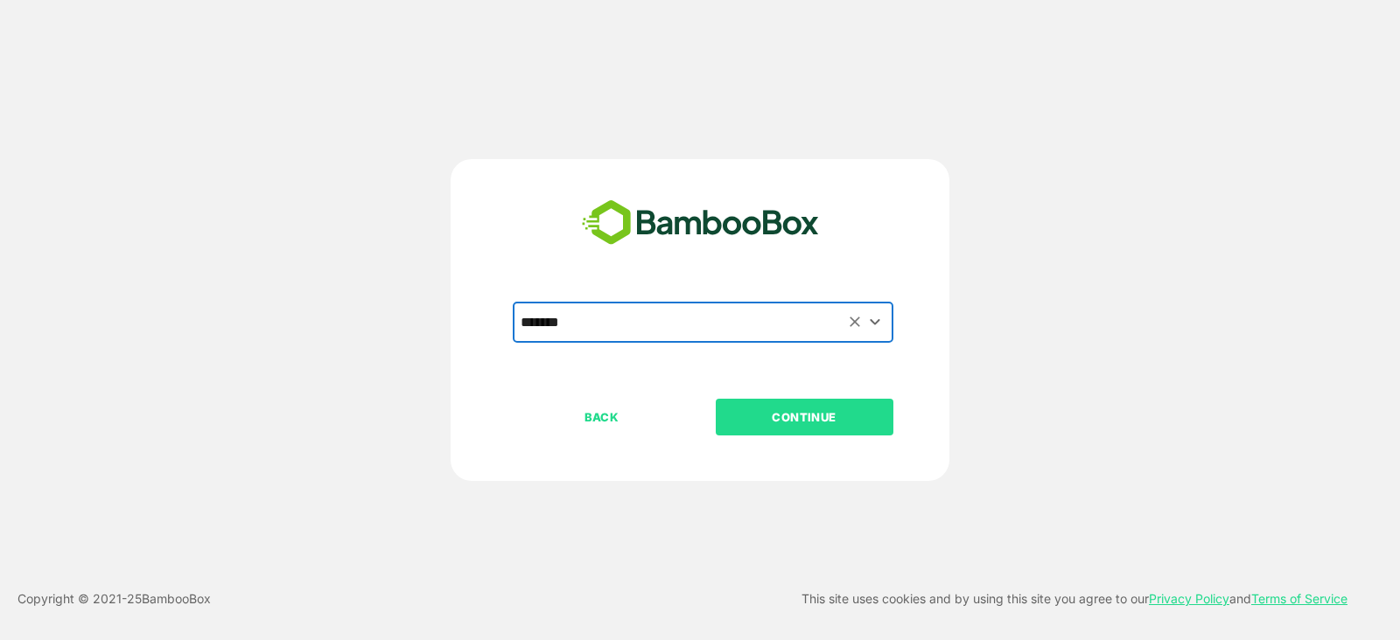 Image resolution: width=1400 pixels, height=640 pixels. What do you see at coordinates (1299, 598) in the screenshot?
I see `a: Terms of Service` at bounding box center [1299, 598].